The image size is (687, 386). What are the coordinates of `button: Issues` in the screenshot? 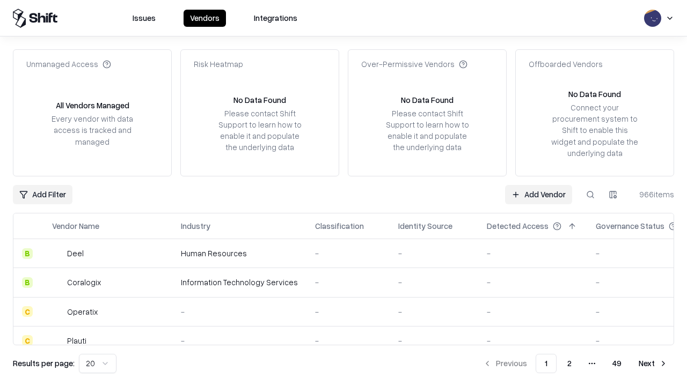 It's located at (144, 18).